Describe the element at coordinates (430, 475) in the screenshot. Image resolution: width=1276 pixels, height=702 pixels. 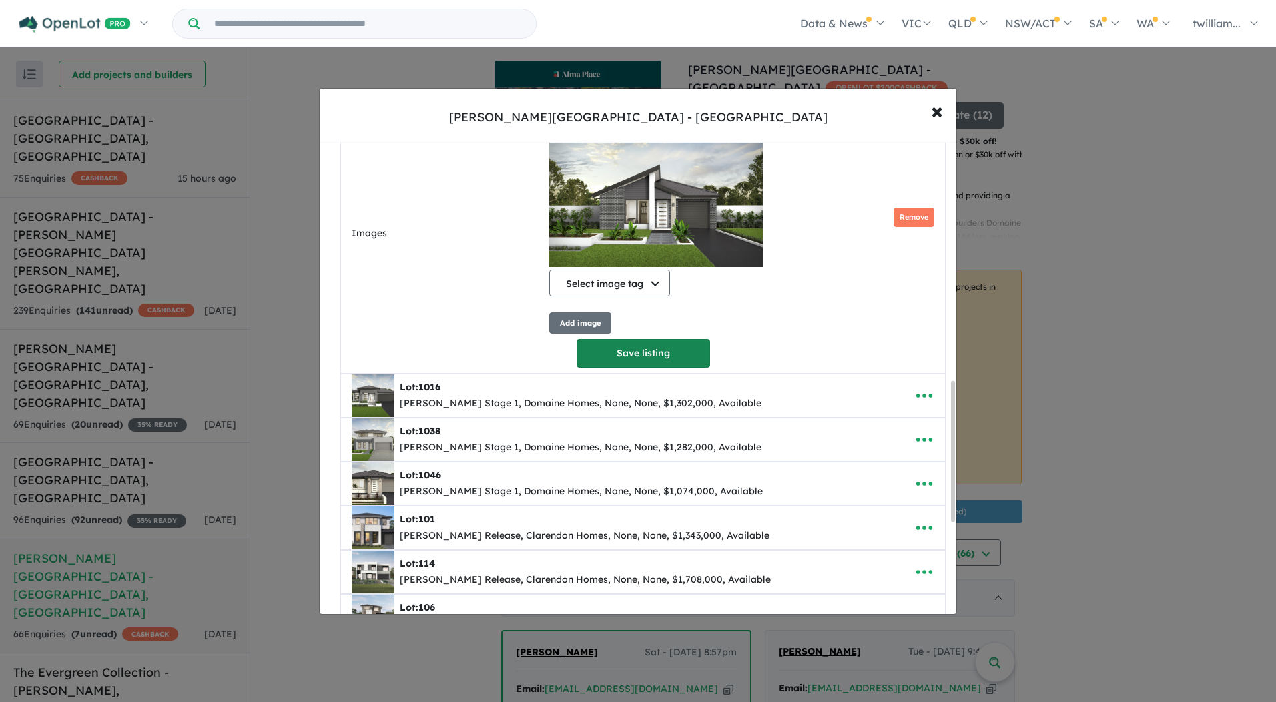
I see `span: 1046` at that location.